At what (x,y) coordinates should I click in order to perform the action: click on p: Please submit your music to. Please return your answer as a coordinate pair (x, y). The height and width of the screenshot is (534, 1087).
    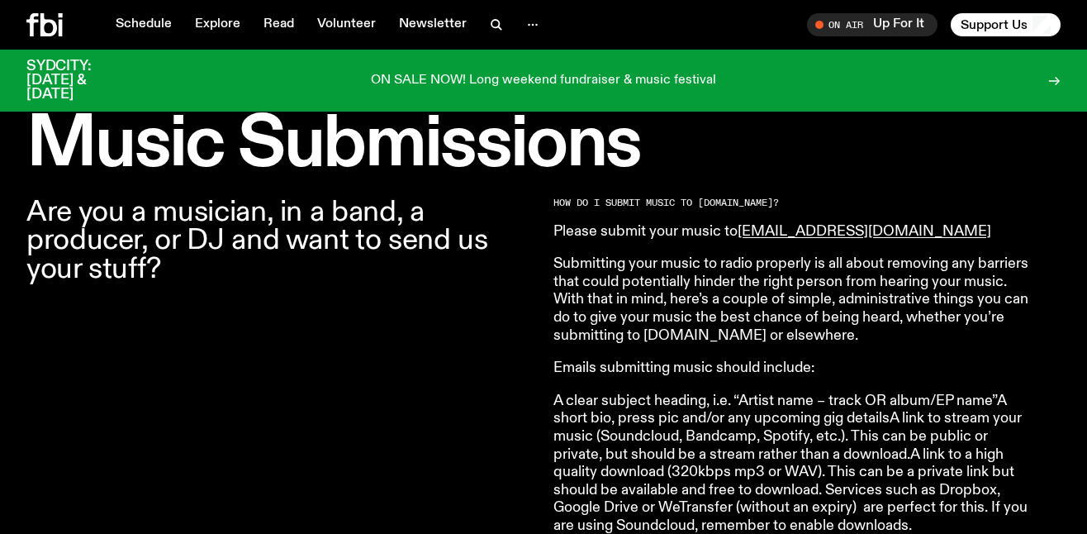
    Looking at the image, I should click on (792, 232).